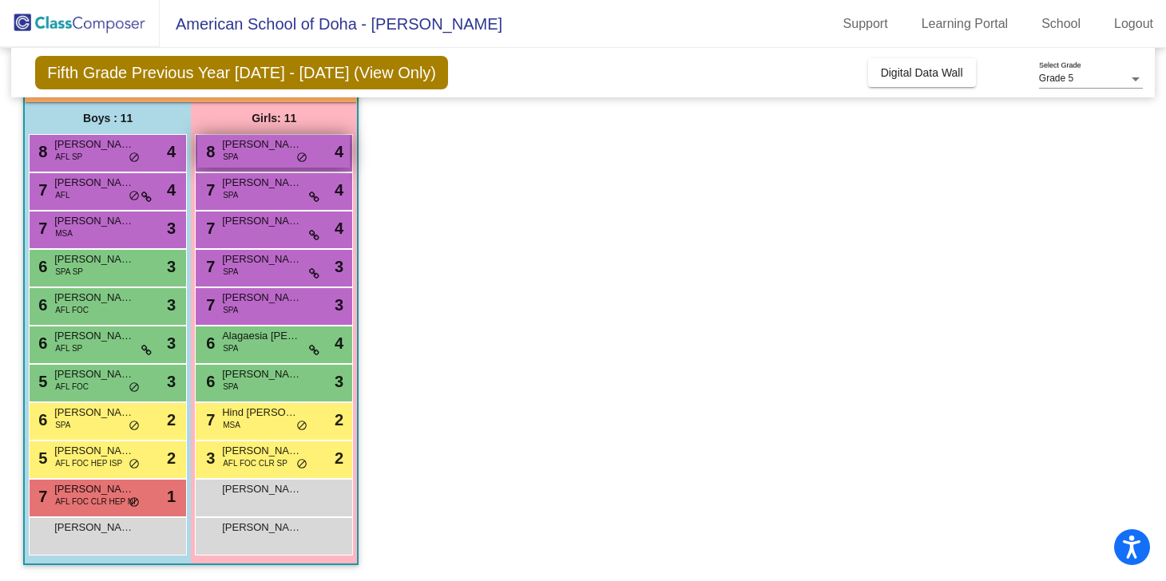  What do you see at coordinates (69, 271) in the screenshot?
I see `span: SPA SP` at bounding box center [69, 271].